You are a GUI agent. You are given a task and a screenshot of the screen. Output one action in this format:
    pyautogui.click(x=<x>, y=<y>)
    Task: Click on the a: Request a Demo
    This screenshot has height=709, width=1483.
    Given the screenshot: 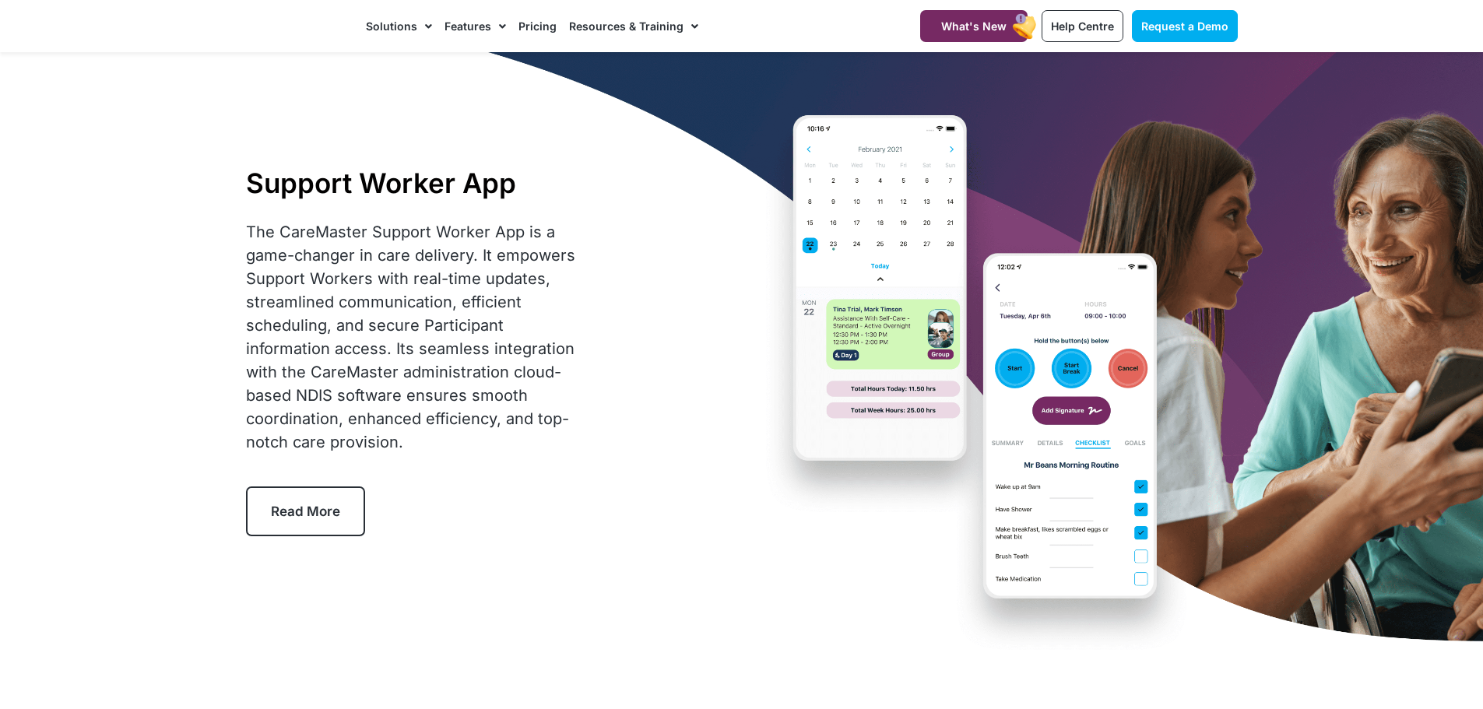 What is the action you would take?
    pyautogui.click(x=1185, y=26)
    